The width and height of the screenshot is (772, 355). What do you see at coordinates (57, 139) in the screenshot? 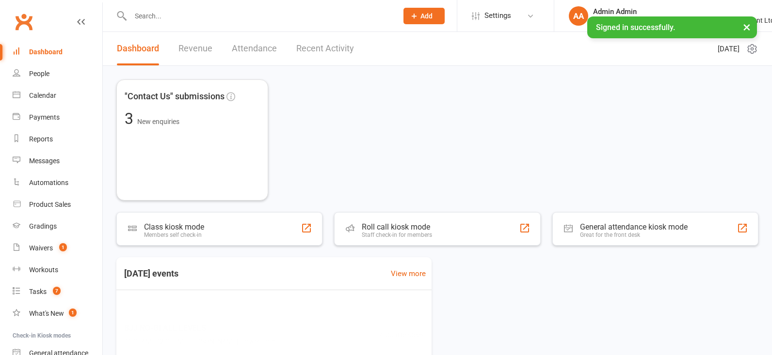
I see `a: Reports` at bounding box center [57, 139].